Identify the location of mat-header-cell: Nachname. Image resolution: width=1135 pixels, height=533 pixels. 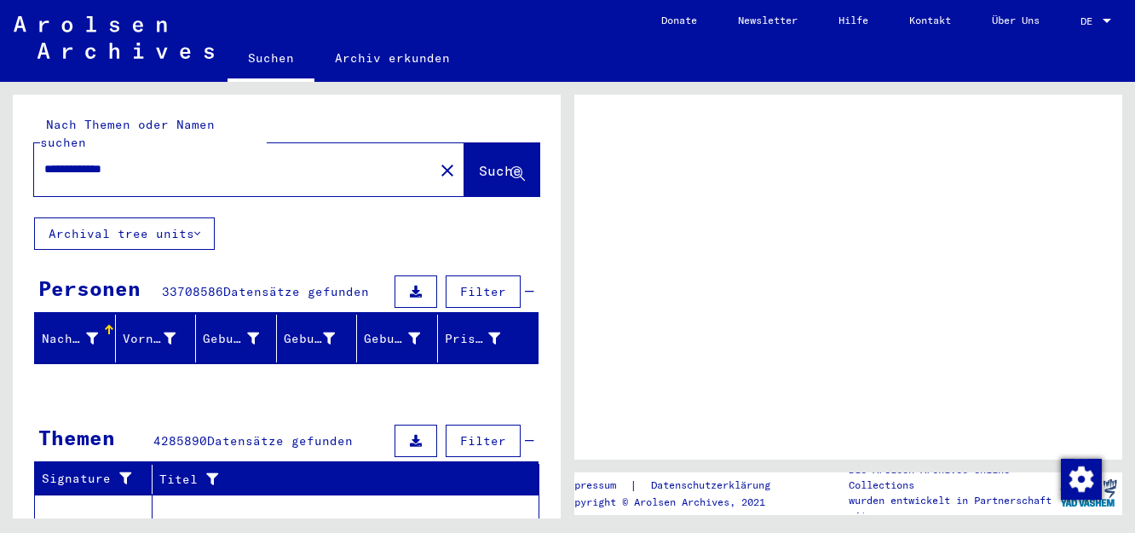
(75, 338).